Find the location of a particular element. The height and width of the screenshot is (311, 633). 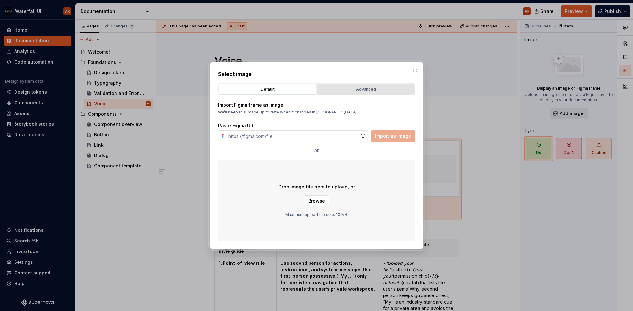

p: or is located at coordinates (316, 151).